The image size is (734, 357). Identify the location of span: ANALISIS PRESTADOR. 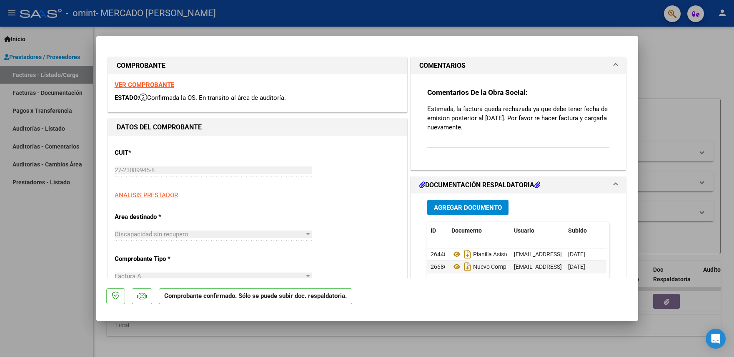
(146, 195).